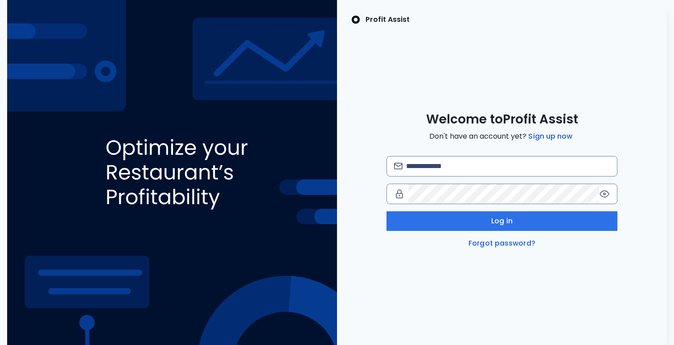 The height and width of the screenshot is (345, 674). What do you see at coordinates (502, 221) in the screenshot?
I see `span: Log in` at bounding box center [502, 221].